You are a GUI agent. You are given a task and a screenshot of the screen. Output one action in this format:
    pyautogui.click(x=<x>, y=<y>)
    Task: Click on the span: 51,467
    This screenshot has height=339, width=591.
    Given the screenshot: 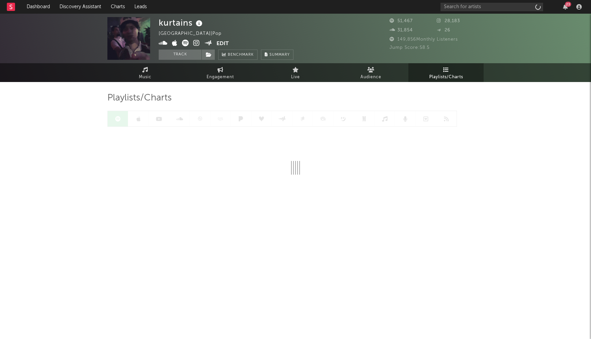 What is the action you would take?
    pyautogui.click(x=401, y=21)
    